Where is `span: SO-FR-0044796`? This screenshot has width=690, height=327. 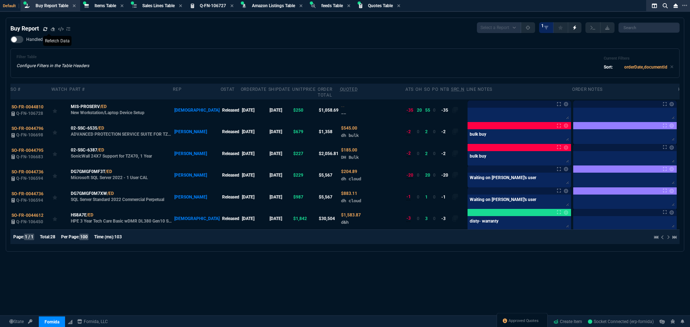 span: SO-FR-0044796 is located at coordinates (27, 129).